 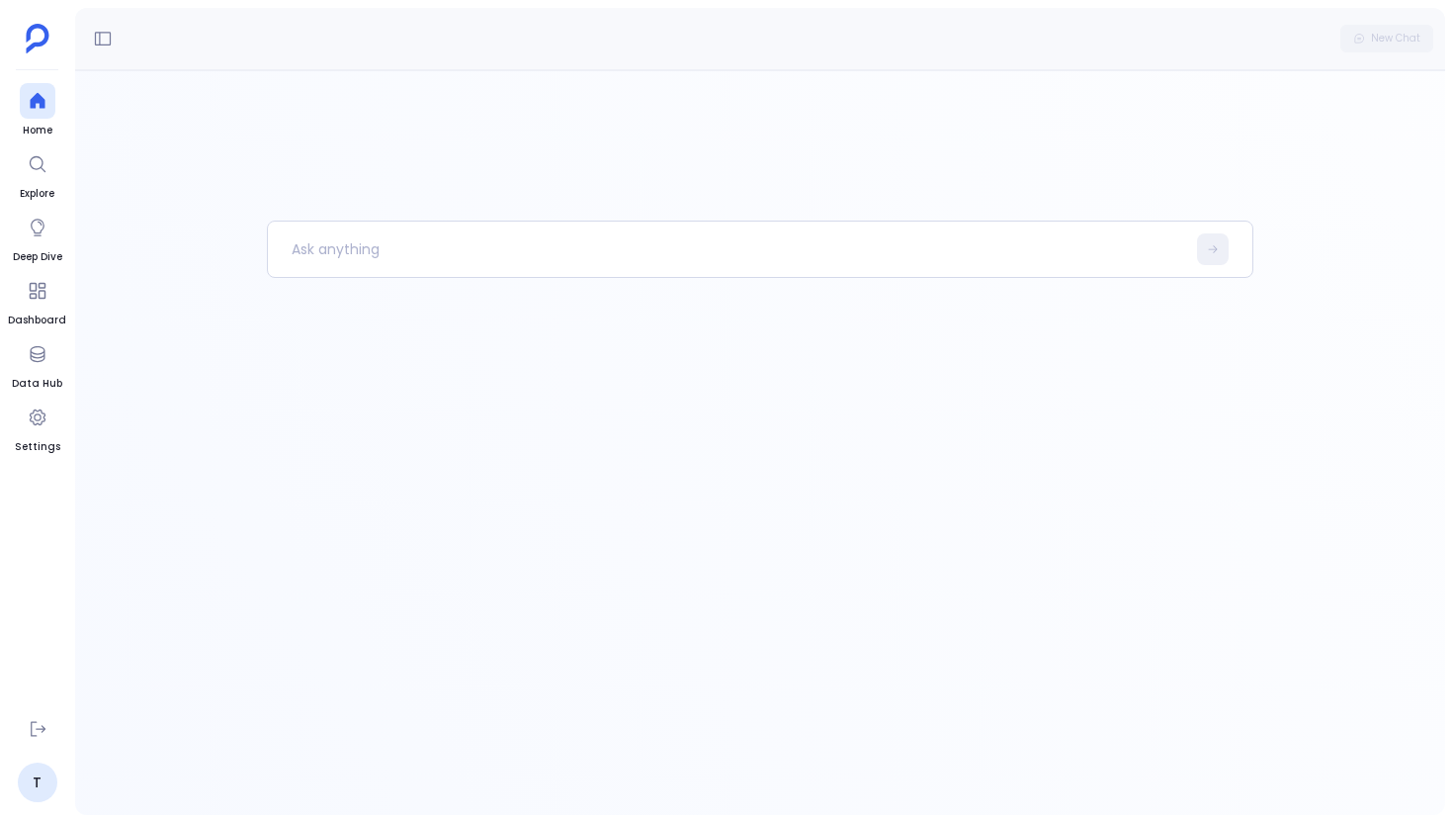 I want to click on span: Data Hub, so click(x=37, y=384).